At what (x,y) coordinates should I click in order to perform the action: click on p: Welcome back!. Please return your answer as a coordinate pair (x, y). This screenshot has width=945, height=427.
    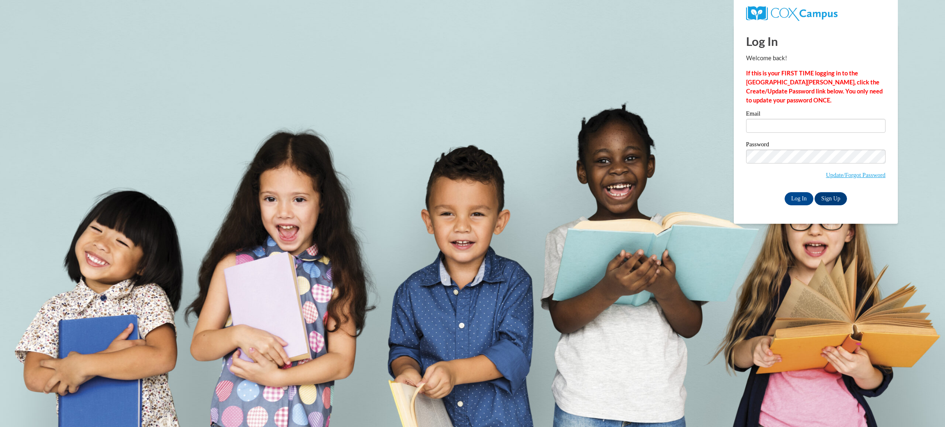
    Looking at the image, I should click on (815, 58).